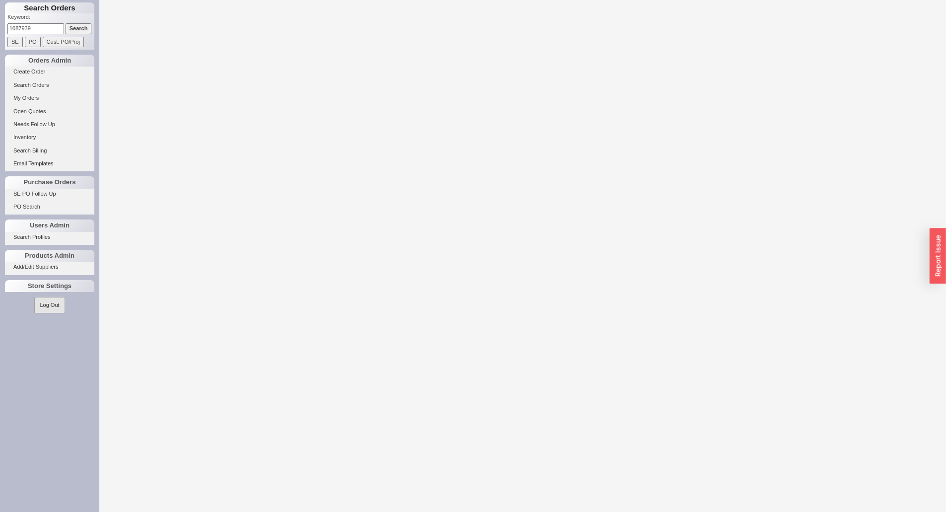  What do you see at coordinates (15, 42) in the screenshot?
I see `input: SE` at bounding box center [15, 42].